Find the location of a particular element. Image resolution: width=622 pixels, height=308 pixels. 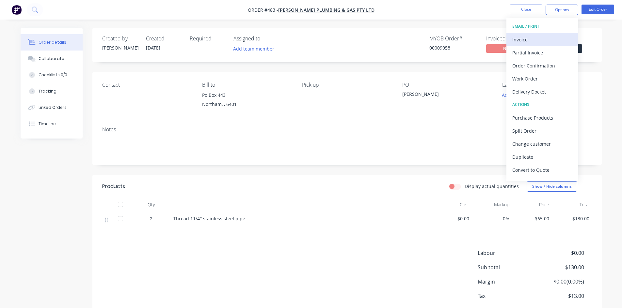

div: Assigned to is located at coordinates (266, 39).